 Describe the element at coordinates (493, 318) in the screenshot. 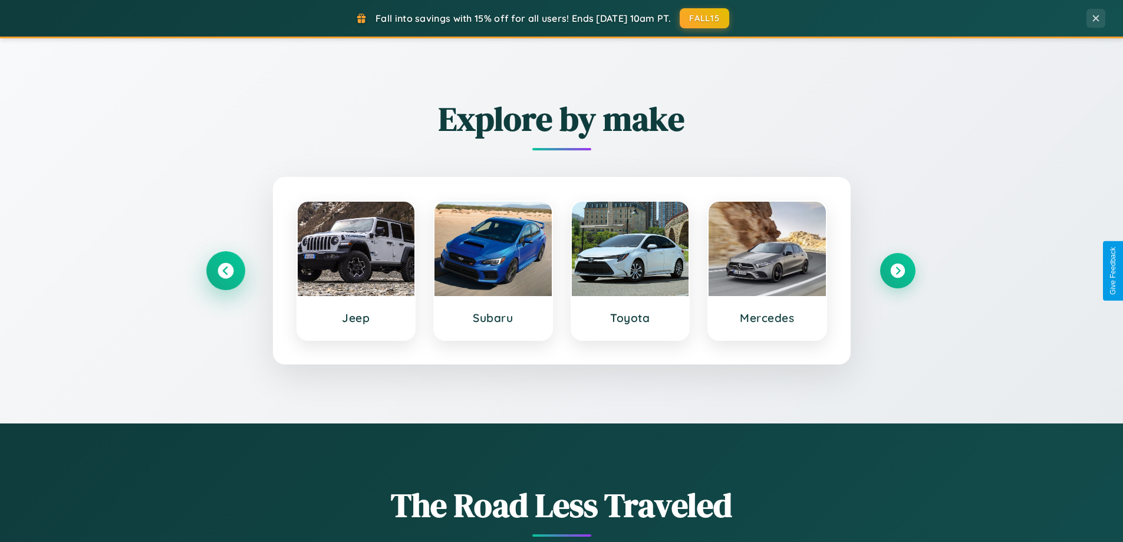

I see `h3: Subaru` at that location.